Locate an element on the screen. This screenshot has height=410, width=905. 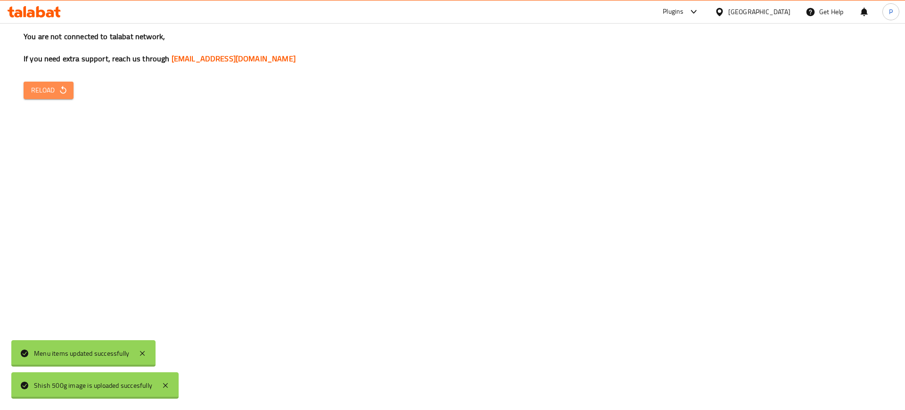
div: Shish 500g image is uploaded succesfully is located at coordinates (93, 385).